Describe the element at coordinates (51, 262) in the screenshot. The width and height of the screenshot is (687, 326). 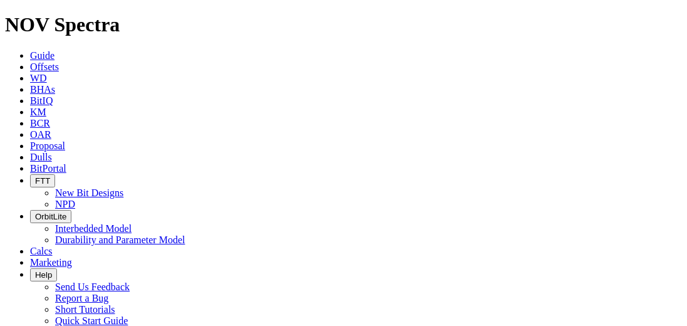
I see `span: Marketing` at that location.